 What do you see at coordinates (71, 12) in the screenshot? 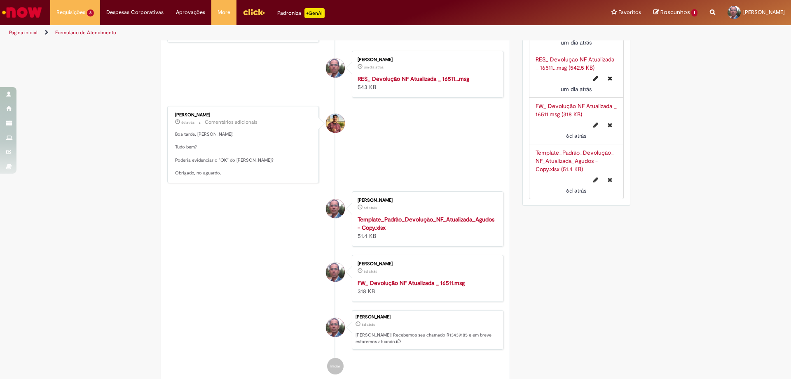
I see `span: Requisições` at bounding box center [71, 12].